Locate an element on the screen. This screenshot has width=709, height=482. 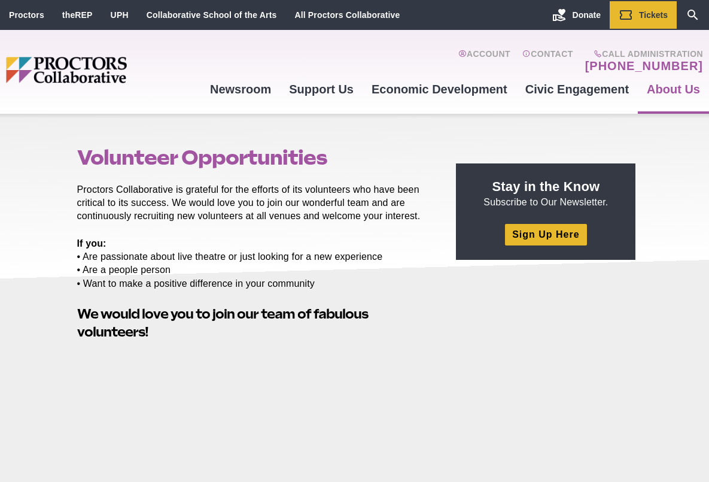
p: Proctors Collaborative is grateful for the efforts of its volunteers who have been critical to it... is located at coordinates (253, 203).